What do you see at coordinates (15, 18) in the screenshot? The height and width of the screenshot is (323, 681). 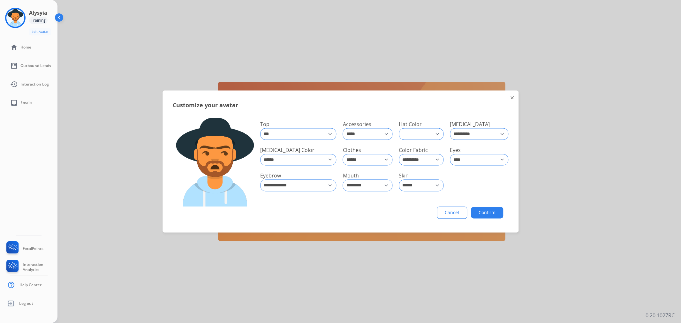 I see `img: avatar` at bounding box center [15, 18].